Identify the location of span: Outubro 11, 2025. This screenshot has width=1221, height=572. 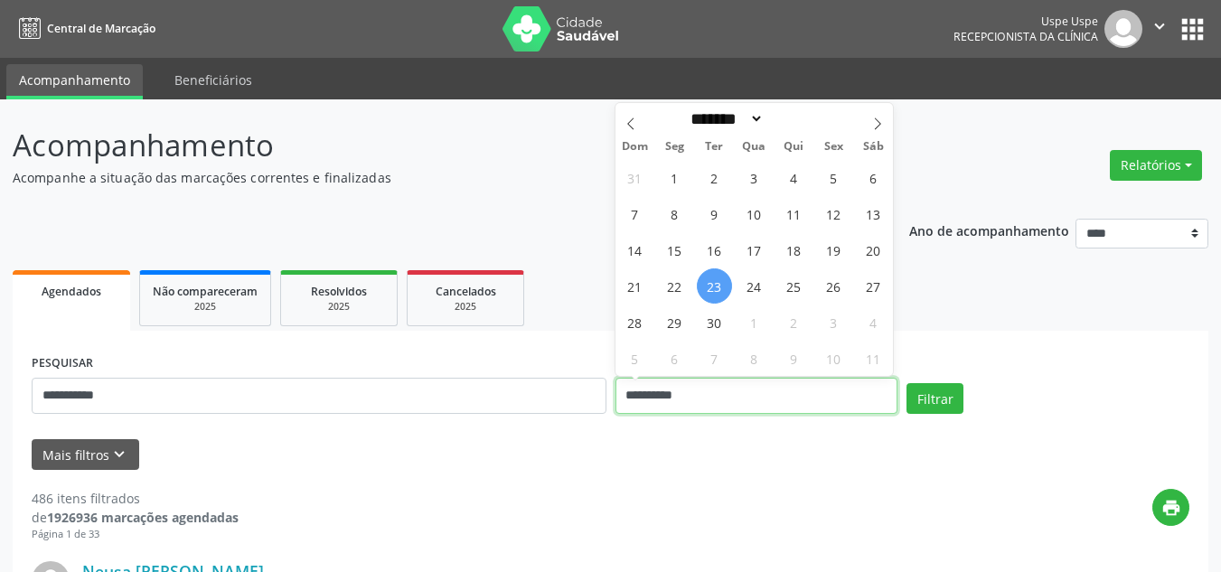
(873, 358).